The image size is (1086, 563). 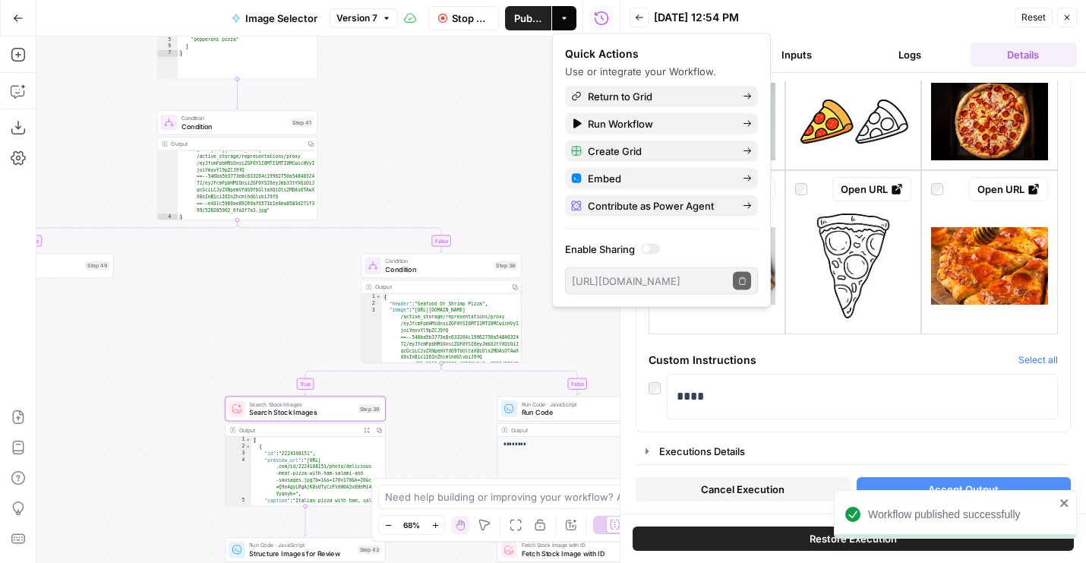 What do you see at coordinates (248, 440) in the screenshot?
I see `span: Toggle code folding, rows 1 through 152` at bounding box center [248, 440].